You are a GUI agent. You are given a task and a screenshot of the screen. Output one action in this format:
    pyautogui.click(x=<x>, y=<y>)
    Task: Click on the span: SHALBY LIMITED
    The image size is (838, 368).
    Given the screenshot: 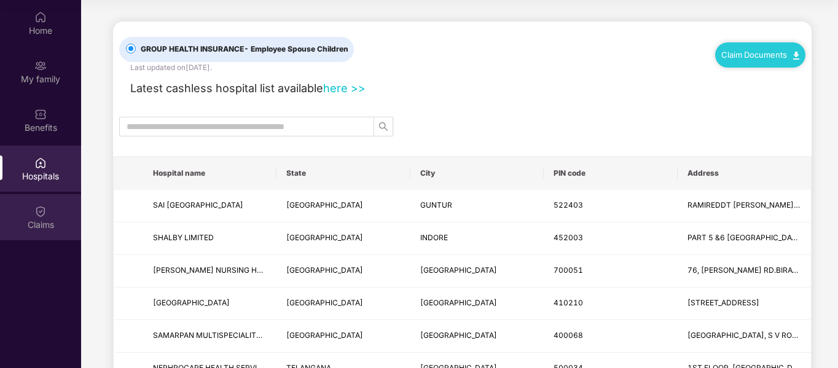 What is the action you would take?
    pyautogui.click(x=183, y=237)
    